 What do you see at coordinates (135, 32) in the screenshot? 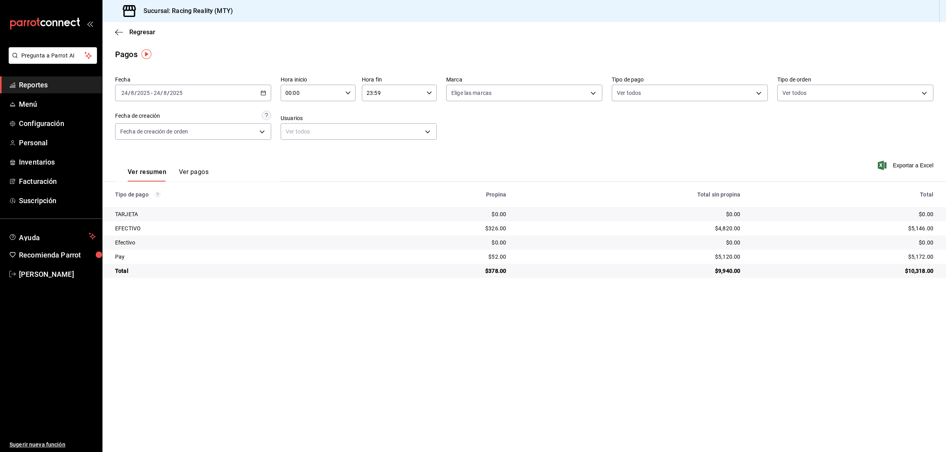
I see `button: Regresar` at bounding box center [135, 32].